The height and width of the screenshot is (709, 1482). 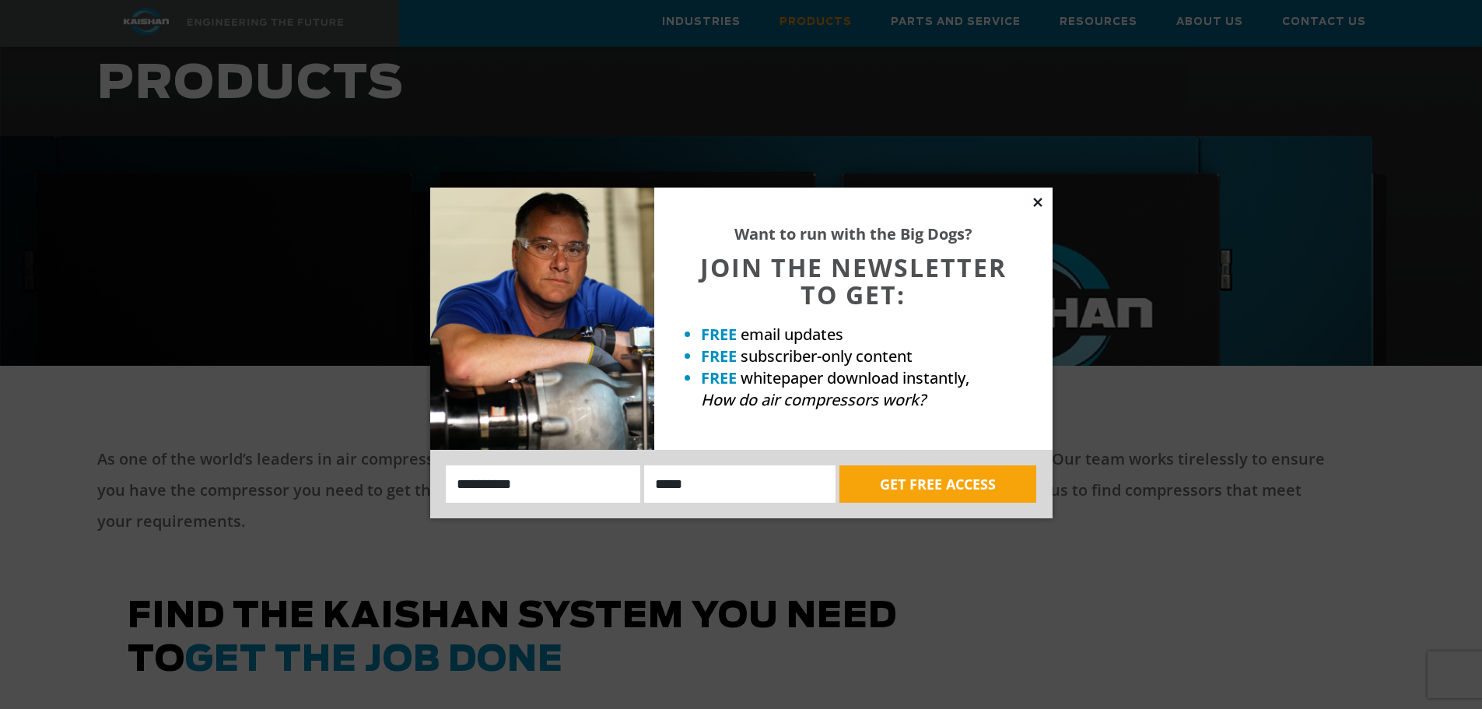 I want to click on span: JOIN THE NEWSLETTER TO GET:, so click(x=853, y=281).